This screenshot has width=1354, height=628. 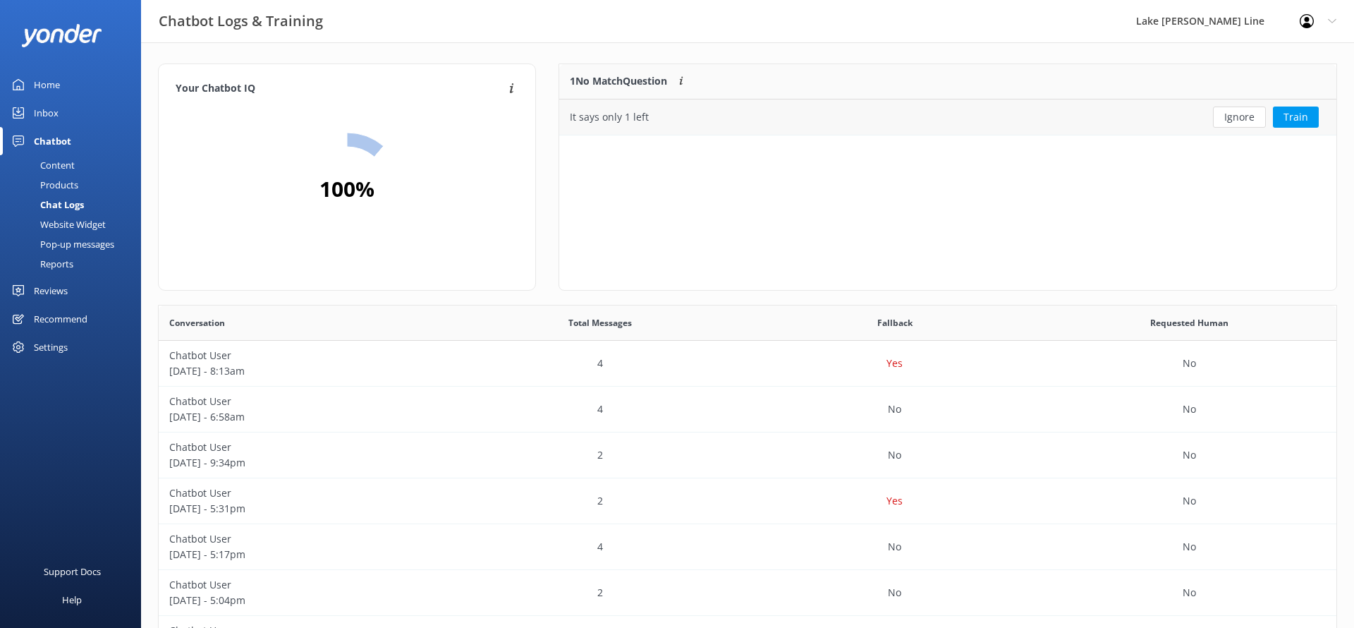 What do you see at coordinates (75, 224) in the screenshot?
I see `a: Website Widget` at bounding box center [75, 224].